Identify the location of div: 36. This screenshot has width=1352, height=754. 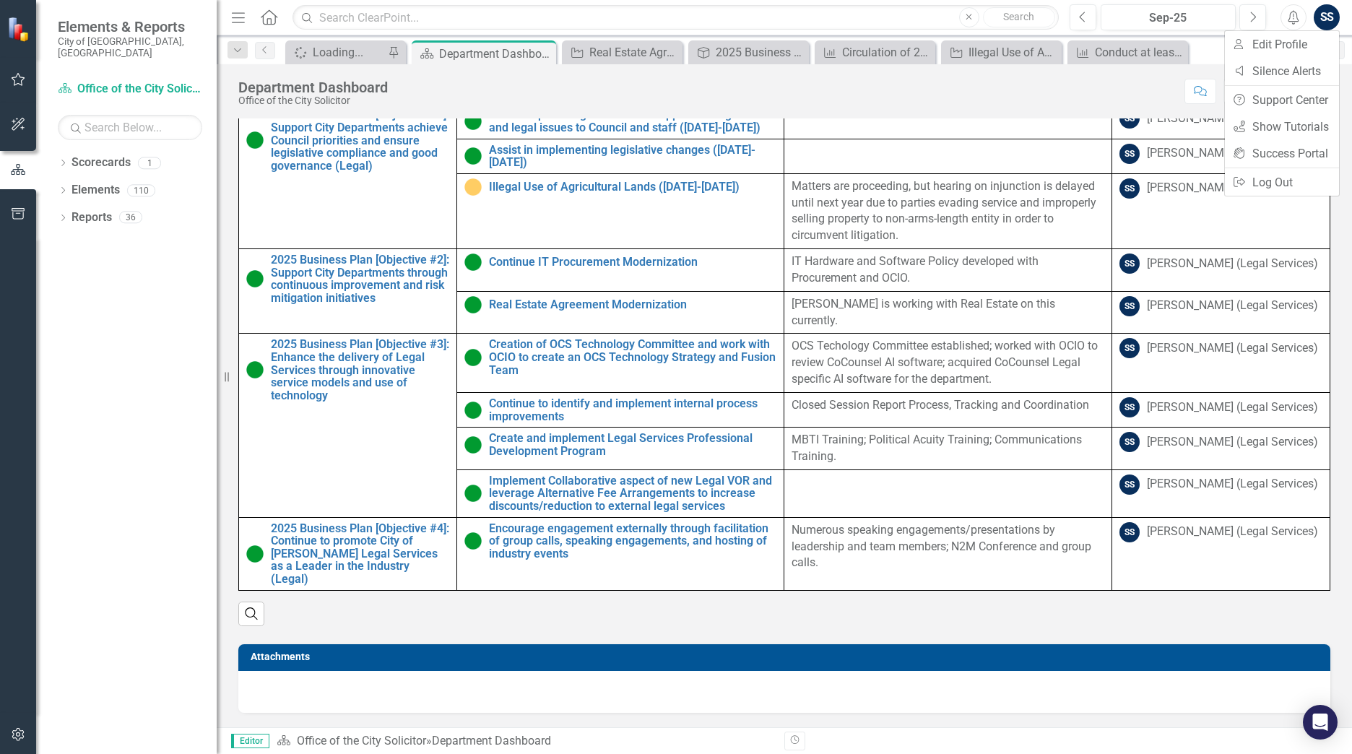
(131, 217).